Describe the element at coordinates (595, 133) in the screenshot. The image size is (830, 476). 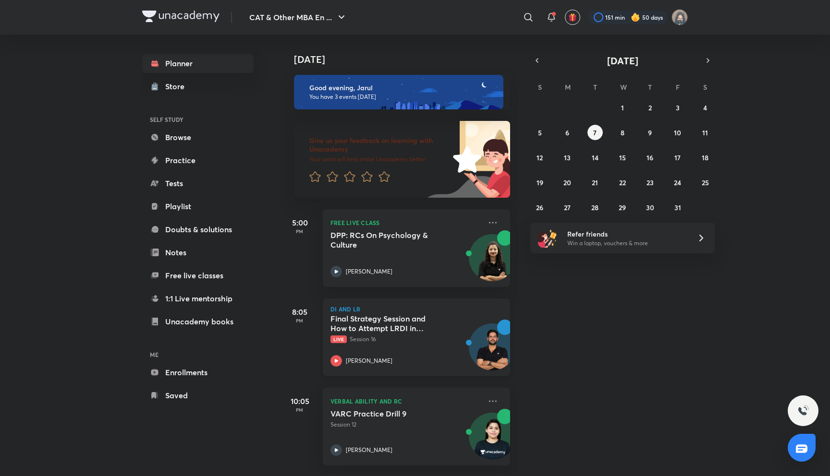
I see `button: October 7, 2025` at that location.